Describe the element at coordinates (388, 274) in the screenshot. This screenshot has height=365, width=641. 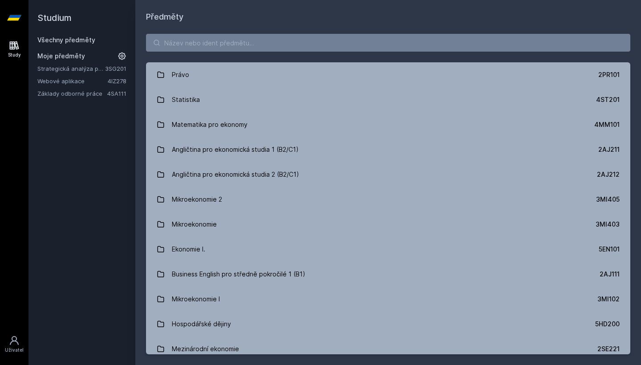
I see `a: Business English pro středně pokročilé 1 (B1) 2AJ111` at that location.